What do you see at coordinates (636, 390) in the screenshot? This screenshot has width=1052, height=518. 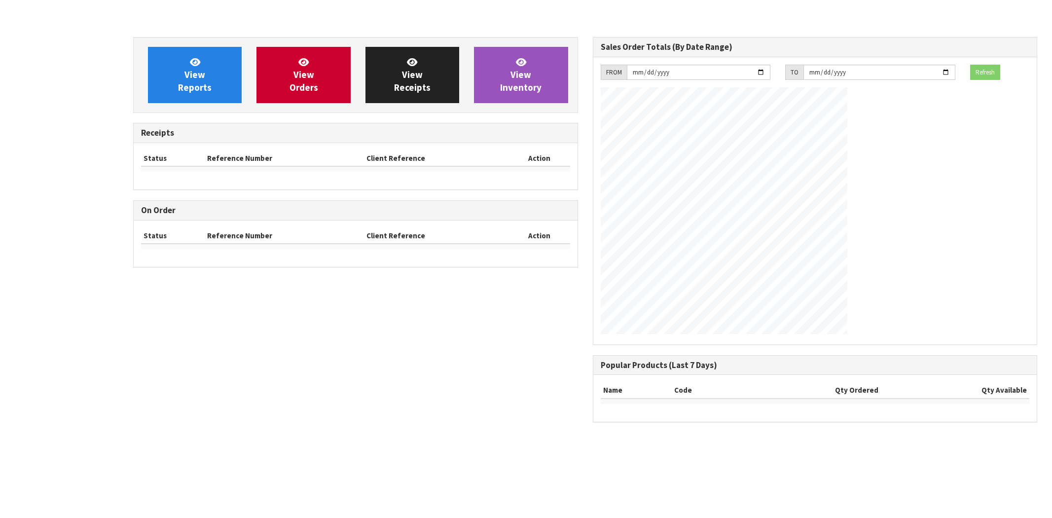 I see `th: Name` at bounding box center [636, 390].